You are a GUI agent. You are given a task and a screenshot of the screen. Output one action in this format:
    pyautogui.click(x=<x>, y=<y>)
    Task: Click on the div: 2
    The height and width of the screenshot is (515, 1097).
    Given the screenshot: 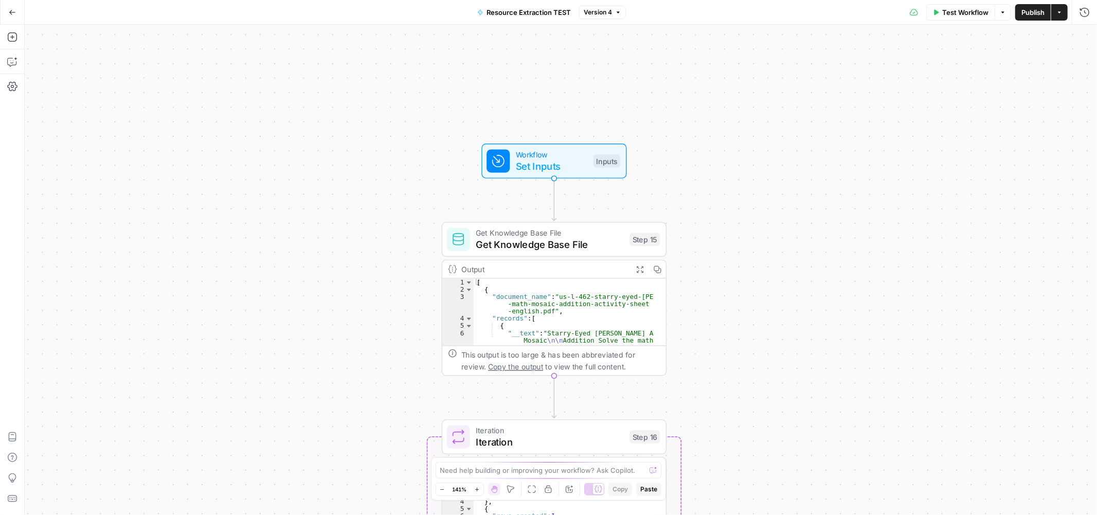 What is the action you would take?
    pyautogui.click(x=458, y=290)
    